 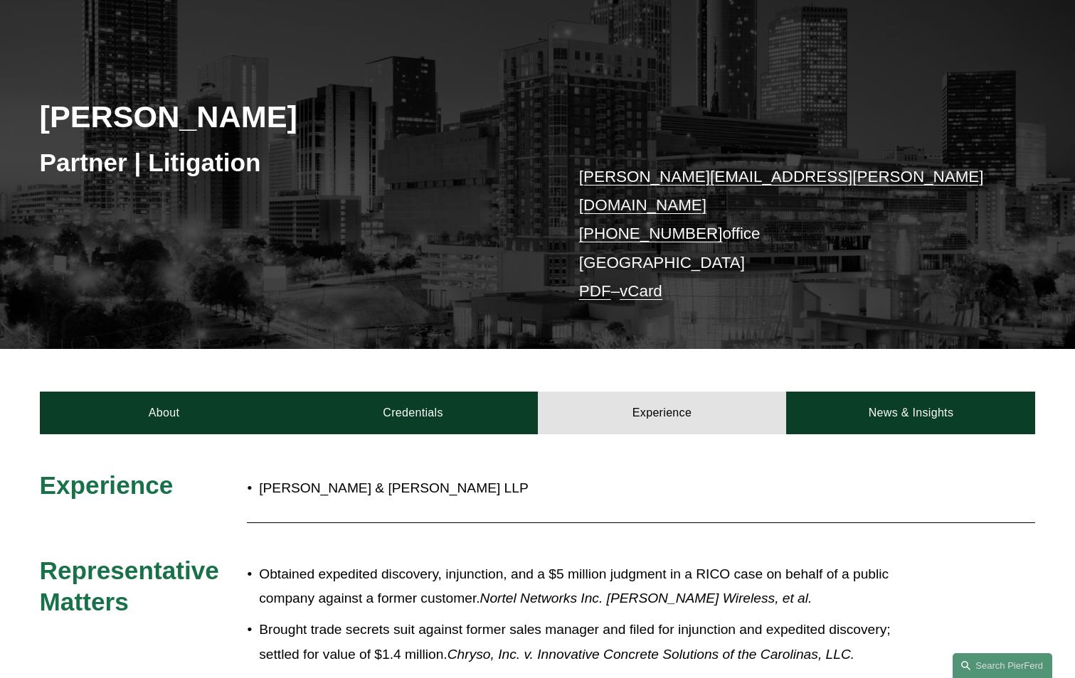 What do you see at coordinates (585, 642) in the screenshot?
I see `p: Brought trade secrets suit against former sales manager and filed for injunction and expedited di...` at bounding box center [585, 642].